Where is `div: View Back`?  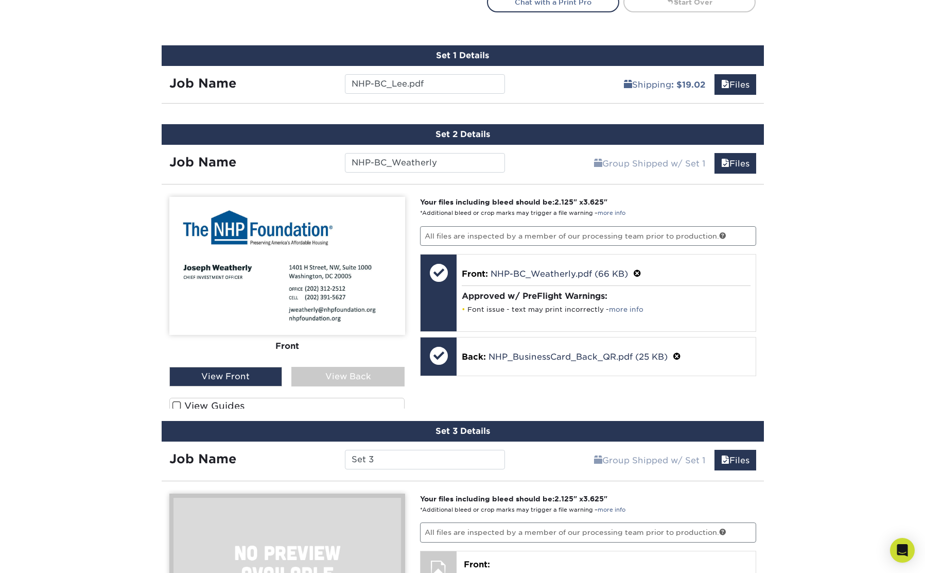 div: View Back is located at coordinates (348, 376).